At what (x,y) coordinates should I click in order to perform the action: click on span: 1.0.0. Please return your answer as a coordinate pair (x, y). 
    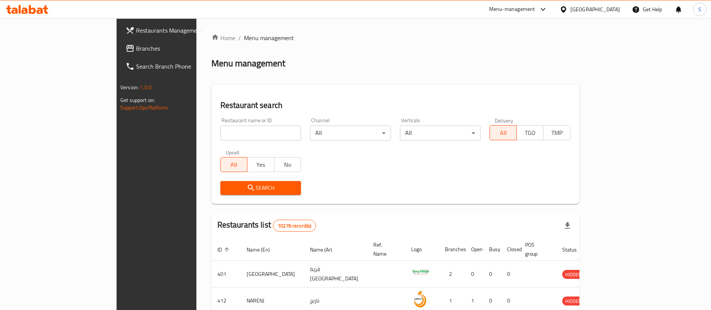
    Looking at the image, I should click on (145, 87).